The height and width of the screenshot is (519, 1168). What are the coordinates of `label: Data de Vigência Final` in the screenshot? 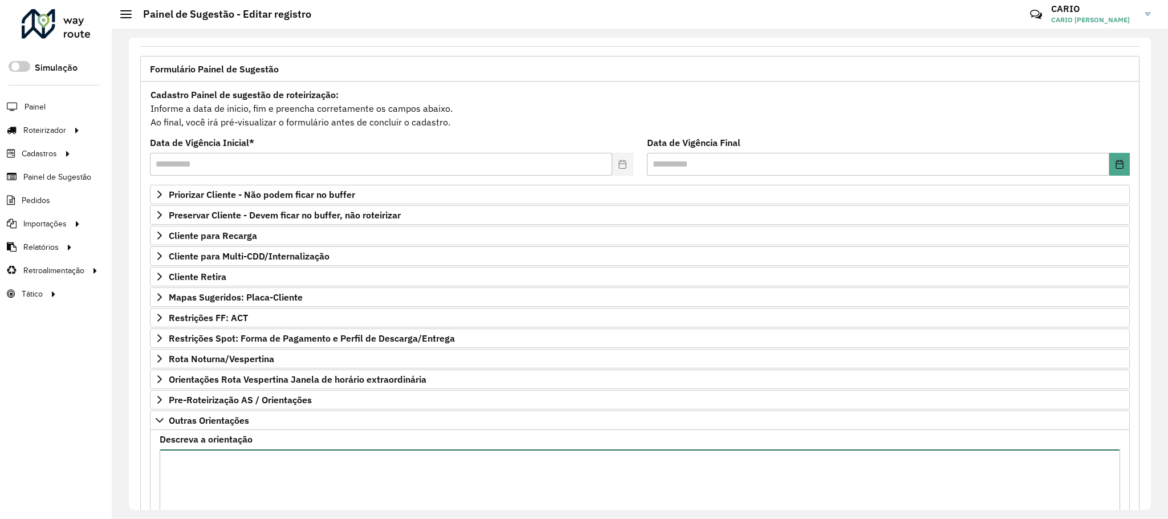 It's located at (693, 142).